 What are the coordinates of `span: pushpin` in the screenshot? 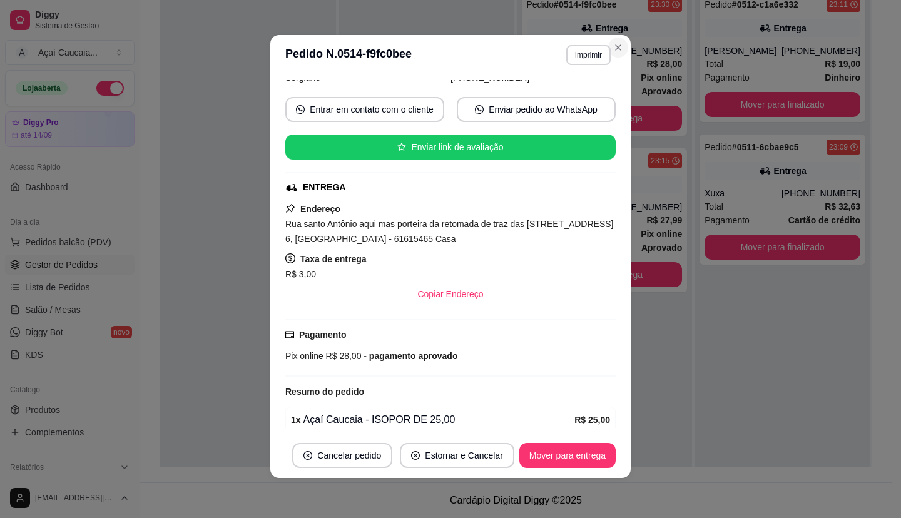 It's located at (290, 208).